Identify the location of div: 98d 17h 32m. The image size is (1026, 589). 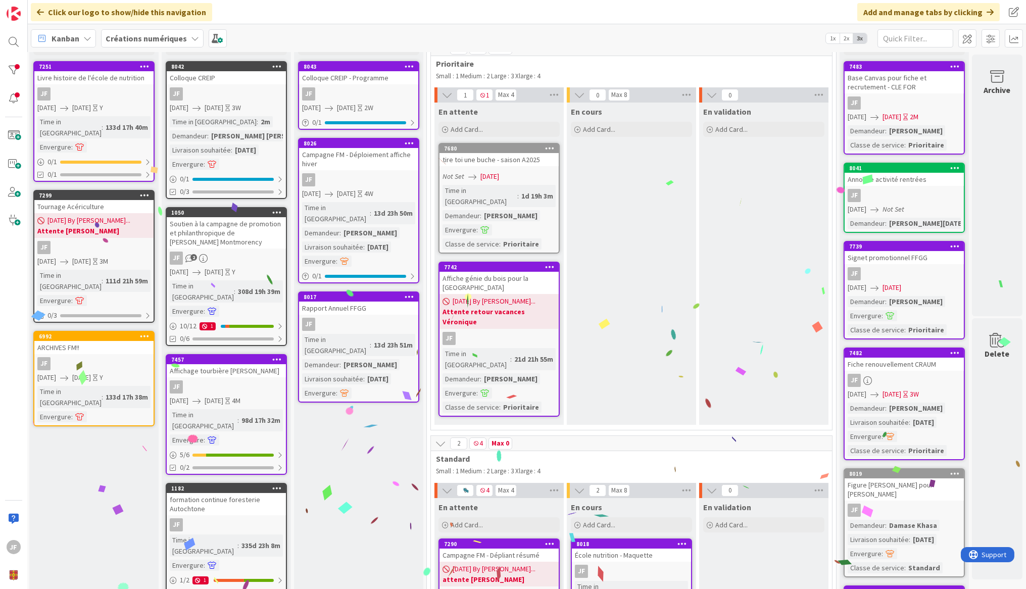
(261, 420).